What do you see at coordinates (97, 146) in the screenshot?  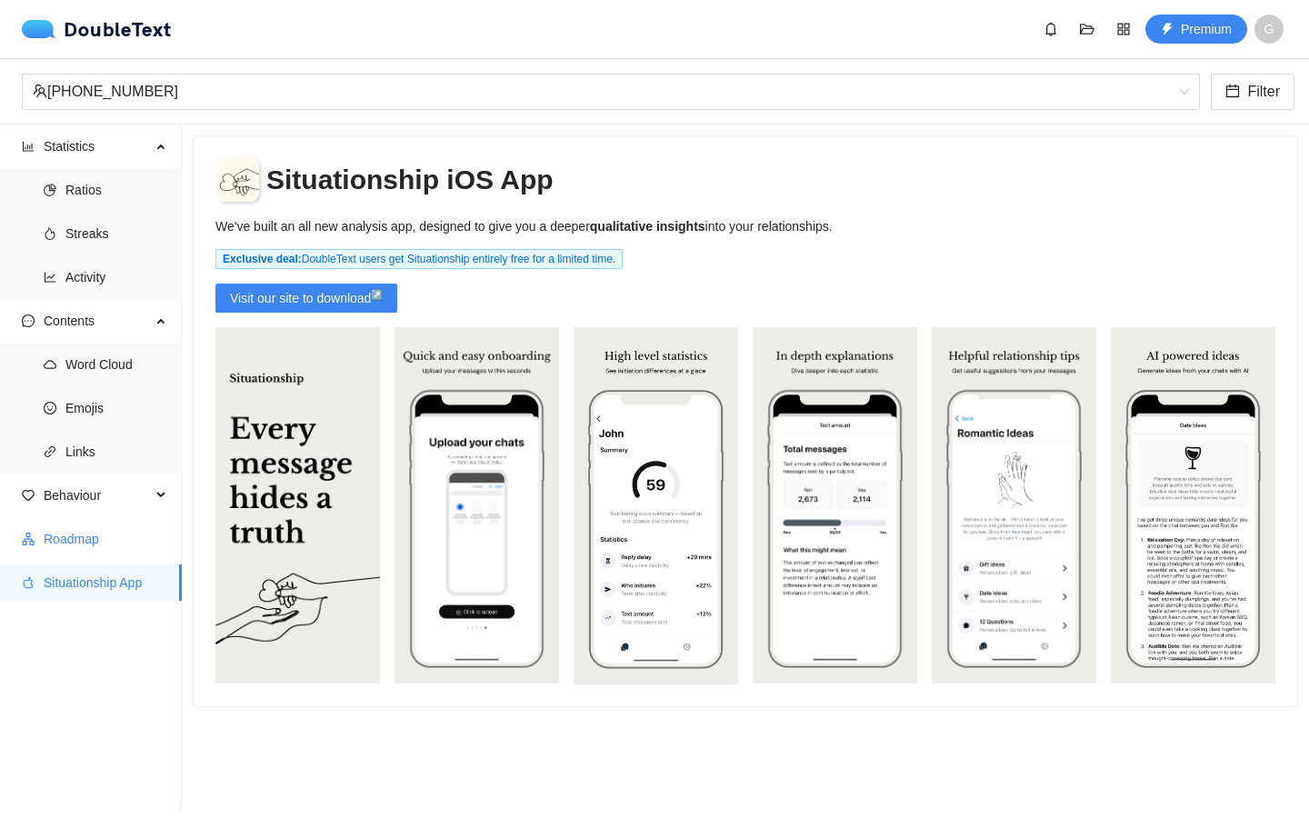 I see `span: Statistics` at bounding box center [97, 146].